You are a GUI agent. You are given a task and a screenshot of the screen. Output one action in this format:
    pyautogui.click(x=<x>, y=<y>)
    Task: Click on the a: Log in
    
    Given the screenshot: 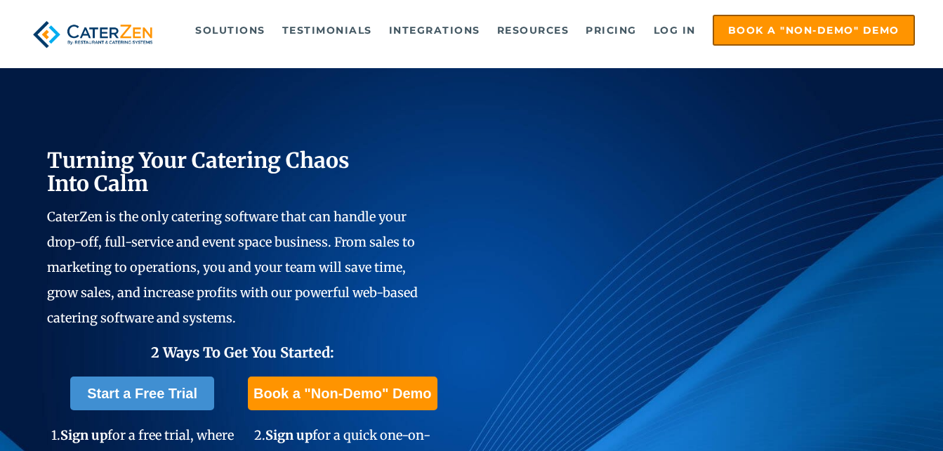 What is the action you would take?
    pyautogui.click(x=675, y=30)
    